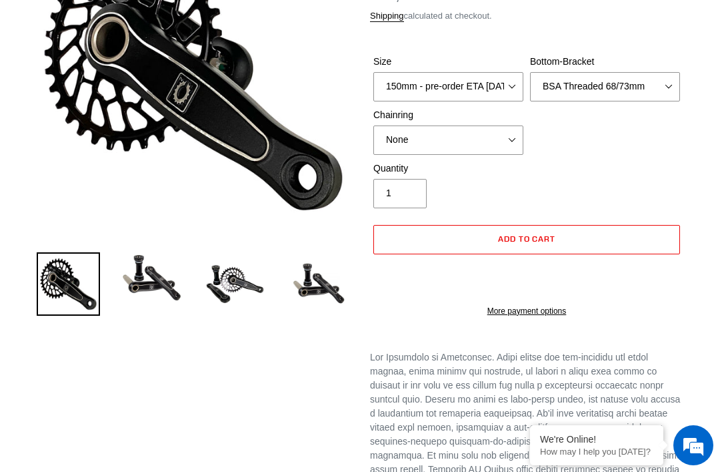  Describe the element at coordinates (527, 311) in the screenshot. I see `a: More payment options` at that location.